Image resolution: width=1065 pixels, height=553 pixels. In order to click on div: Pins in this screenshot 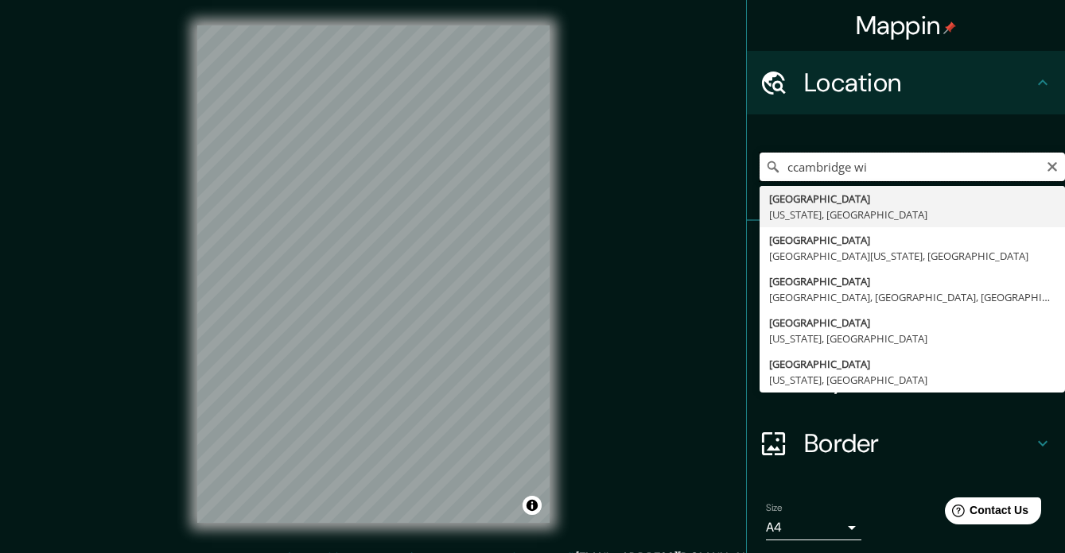, I will do `click(906, 253)`.